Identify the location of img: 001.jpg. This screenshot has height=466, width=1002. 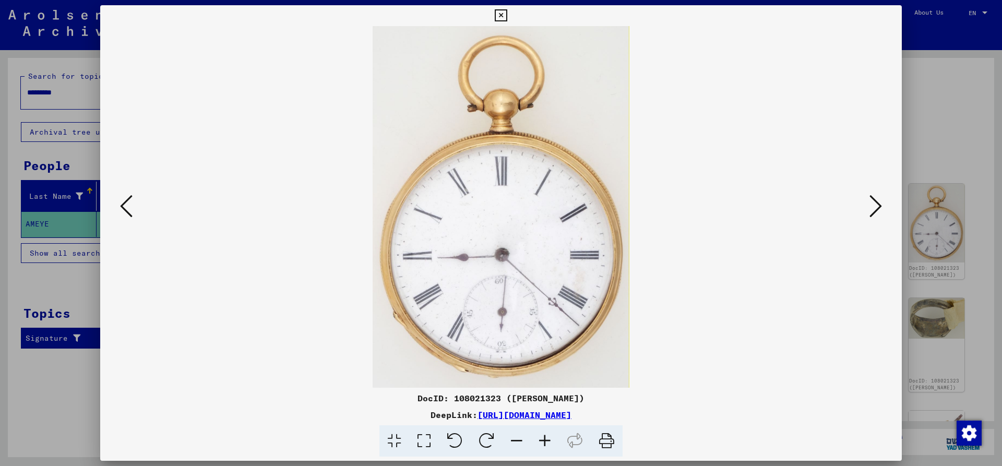
(501, 207).